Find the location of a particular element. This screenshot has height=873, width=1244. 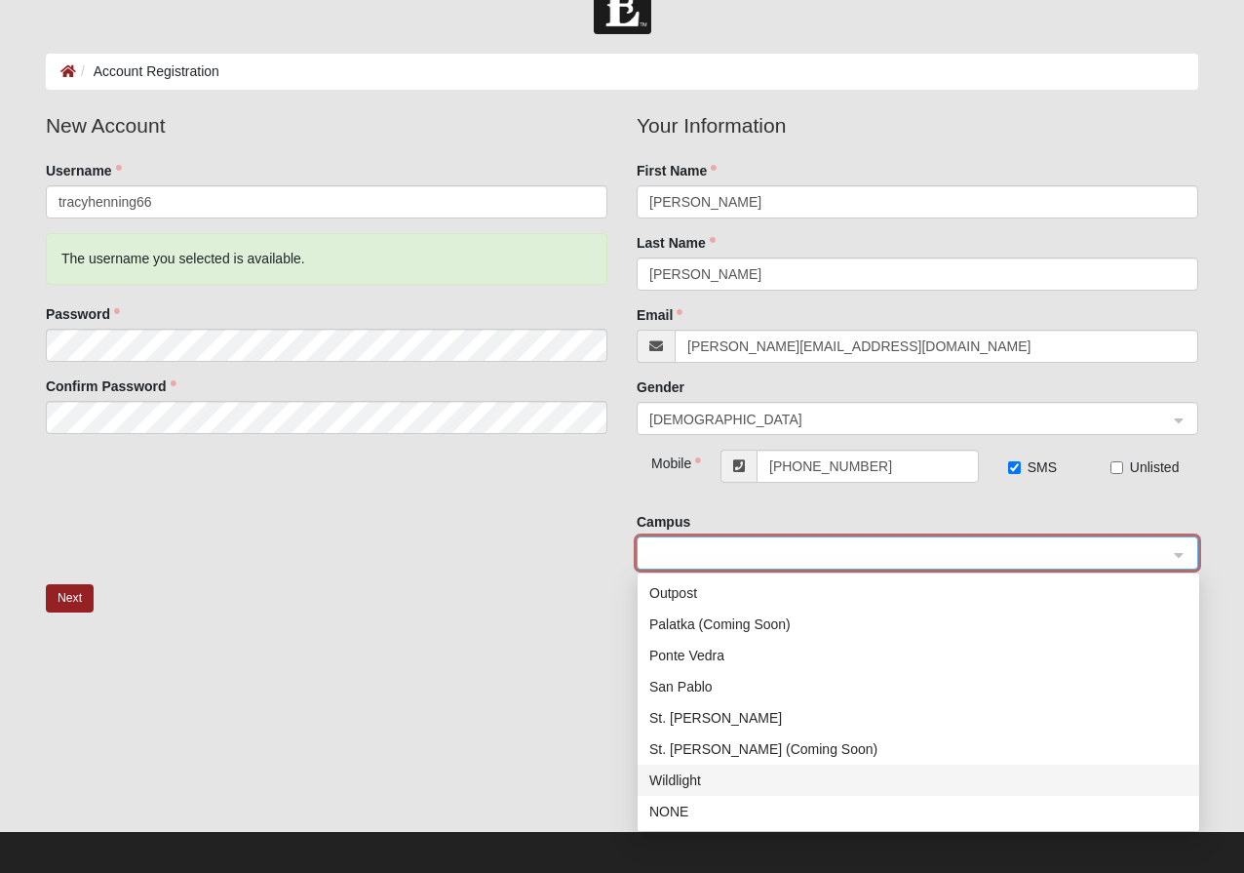

div: St. Johns is located at coordinates (918, 718).